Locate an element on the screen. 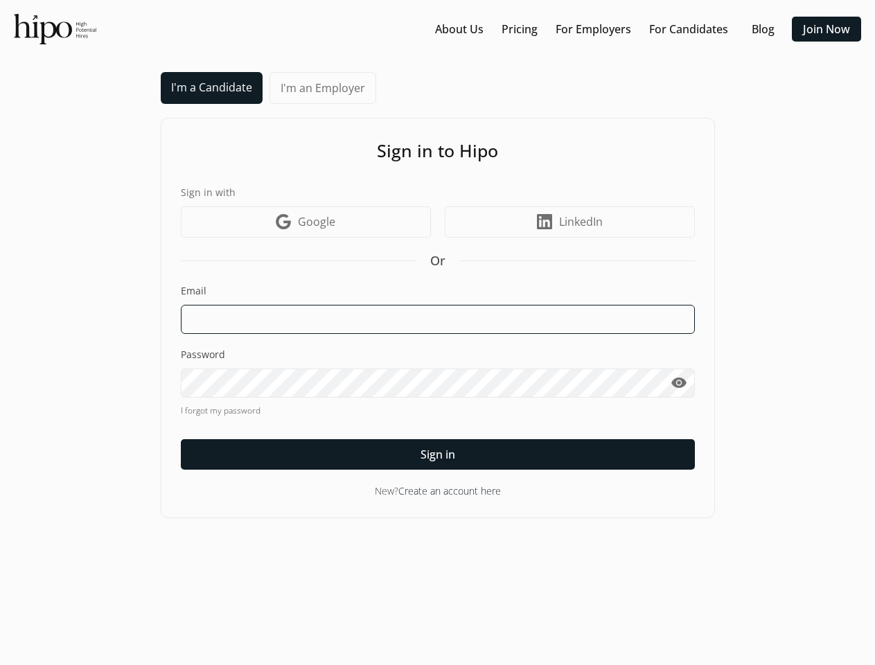  h1: Sign in to Hipo is located at coordinates (438, 151).